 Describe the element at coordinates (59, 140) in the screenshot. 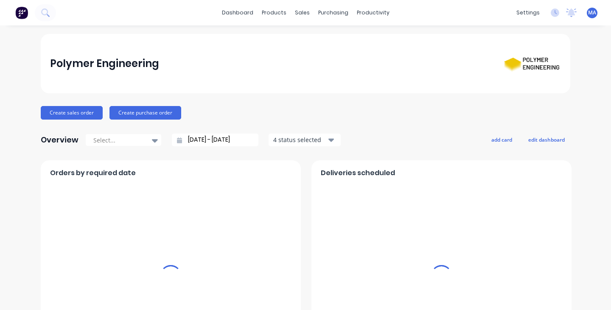

I see `div: Overview` at that location.